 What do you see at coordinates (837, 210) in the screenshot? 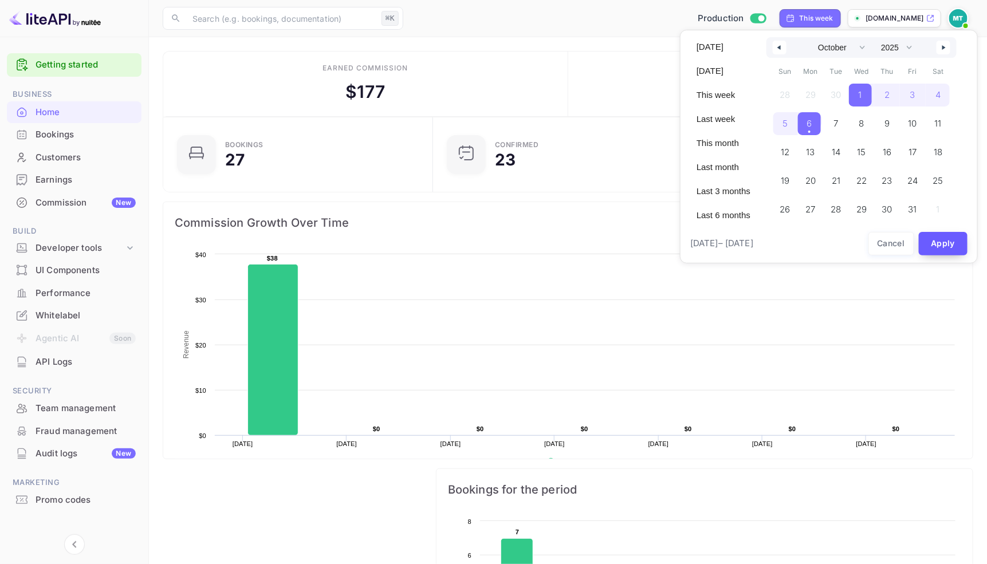
I see `span: 28` at bounding box center [837, 210].